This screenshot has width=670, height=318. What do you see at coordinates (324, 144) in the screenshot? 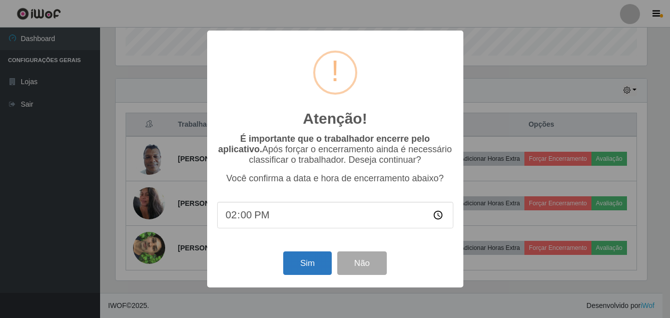
I see `b: É importante que o trabalhador encerre pelo aplicativo.` at bounding box center [324, 144].